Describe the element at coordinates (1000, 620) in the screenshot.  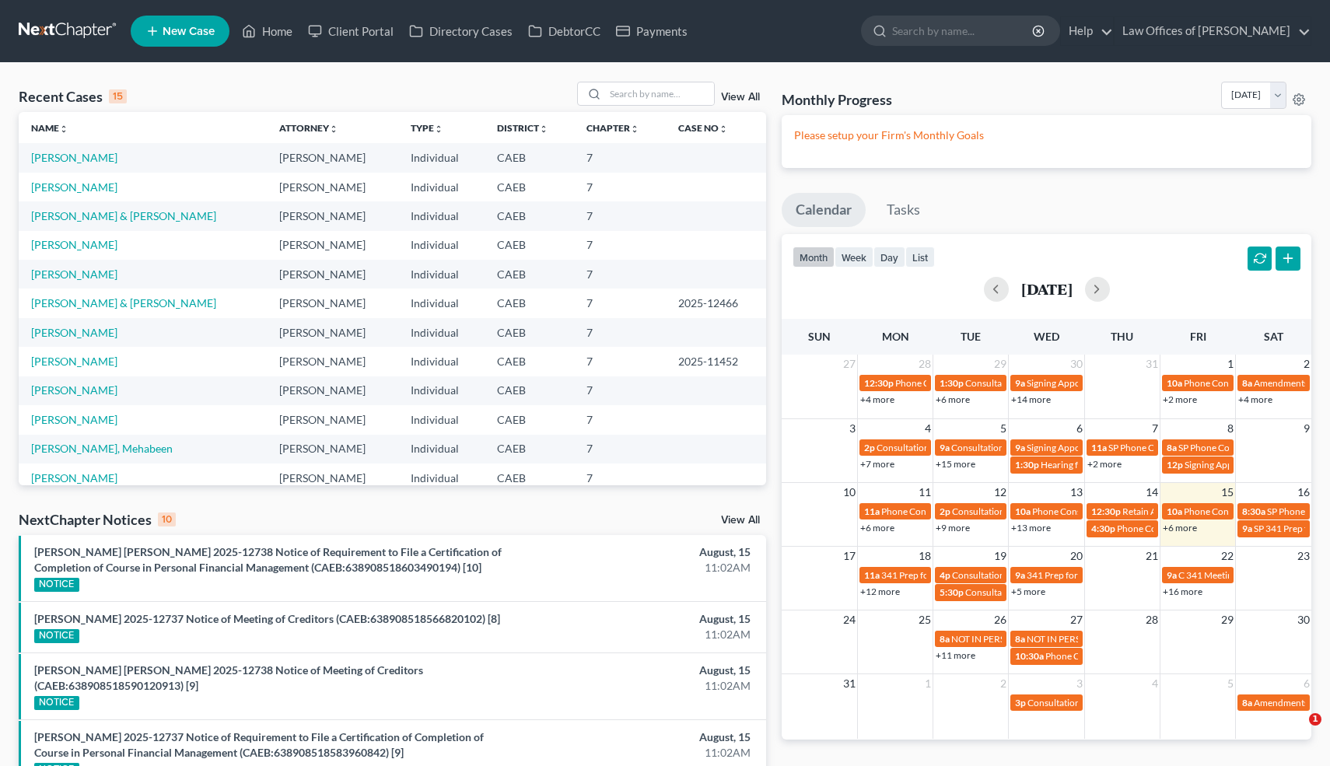
I see `span: 26` at that location.